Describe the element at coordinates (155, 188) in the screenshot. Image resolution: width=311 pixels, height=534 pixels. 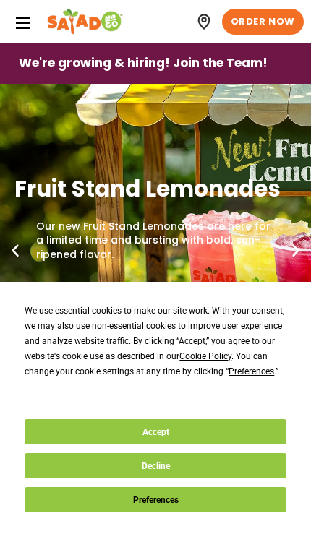
I see `h2: Fruit Stand Lemonades` at that location.